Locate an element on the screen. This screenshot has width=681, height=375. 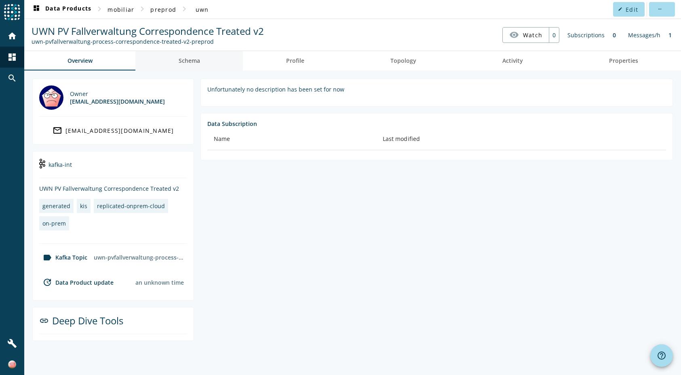
div: Messages/h is located at coordinates (645, 35).